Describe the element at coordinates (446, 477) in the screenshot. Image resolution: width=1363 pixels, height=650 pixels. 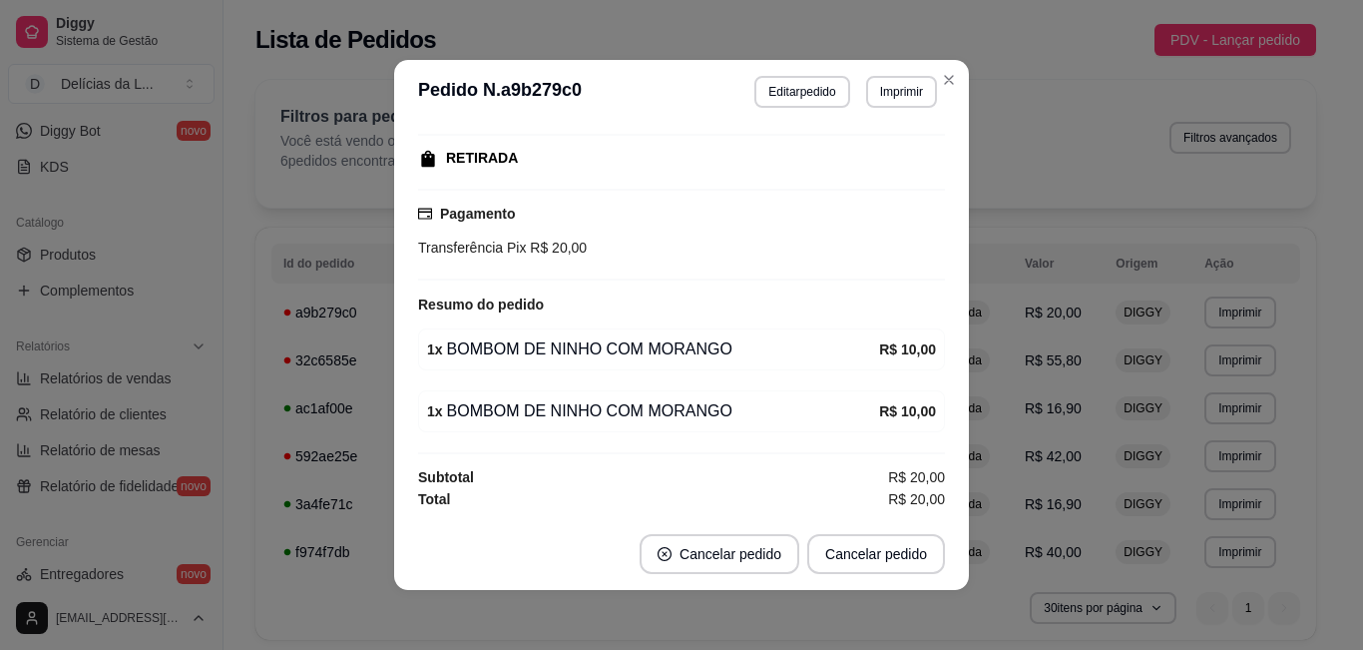
I see `strong: Subtotal` at that location.